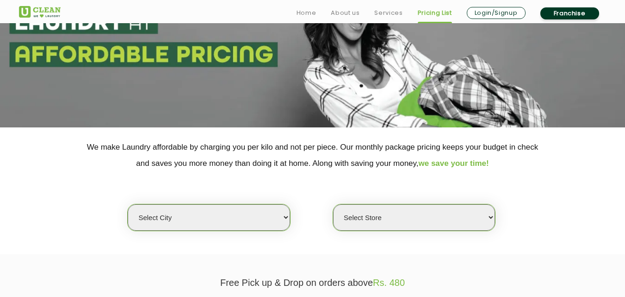 This screenshot has height=297, width=625. What do you see at coordinates (306, 13) in the screenshot?
I see `a: Home` at bounding box center [306, 13].